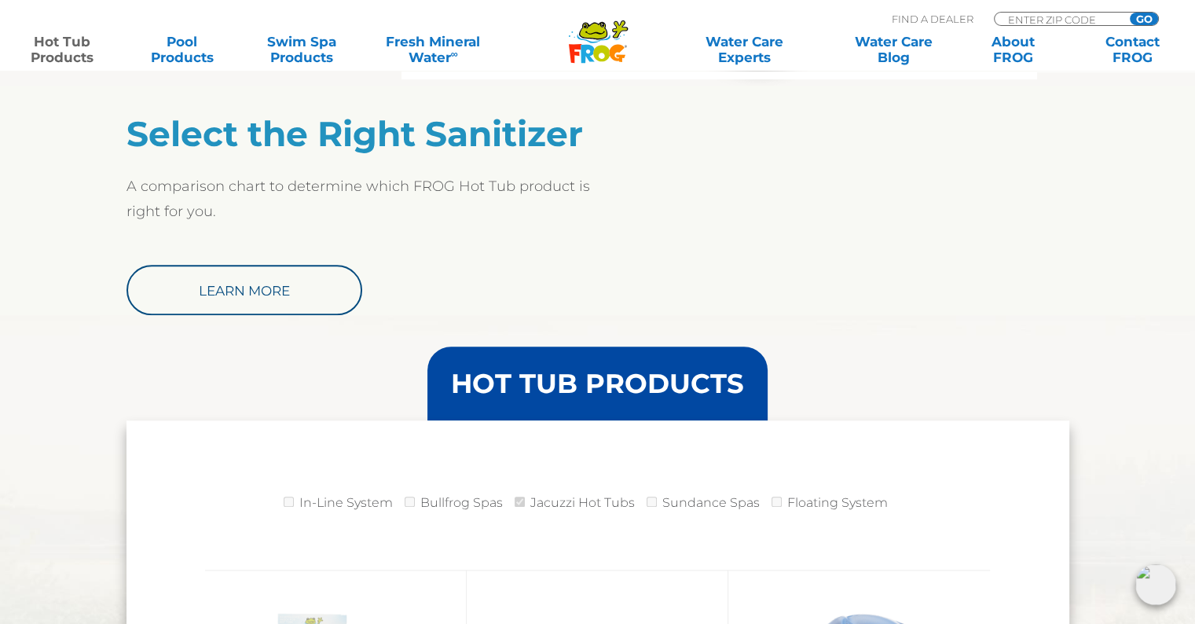  What do you see at coordinates (1059, 19) in the screenshot?
I see `input: Zip Code Form` at bounding box center [1059, 19].